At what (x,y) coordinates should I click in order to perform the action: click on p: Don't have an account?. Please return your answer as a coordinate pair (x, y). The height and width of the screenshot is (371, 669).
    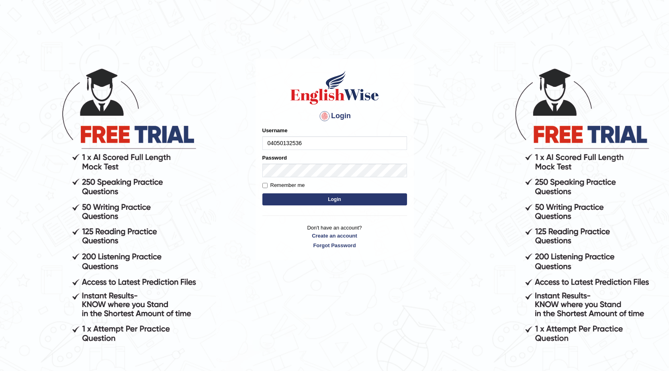
    Looking at the image, I should click on (334, 236).